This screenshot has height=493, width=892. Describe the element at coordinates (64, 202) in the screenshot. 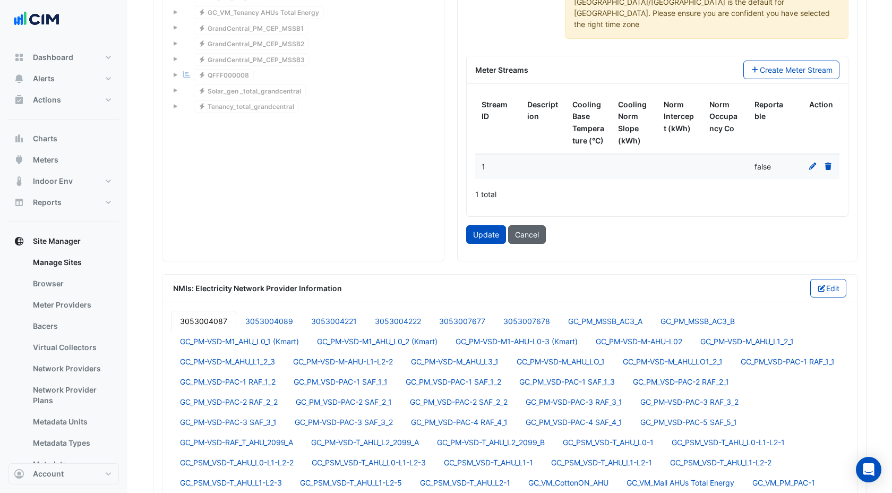

I see `button: Reports` at that location.